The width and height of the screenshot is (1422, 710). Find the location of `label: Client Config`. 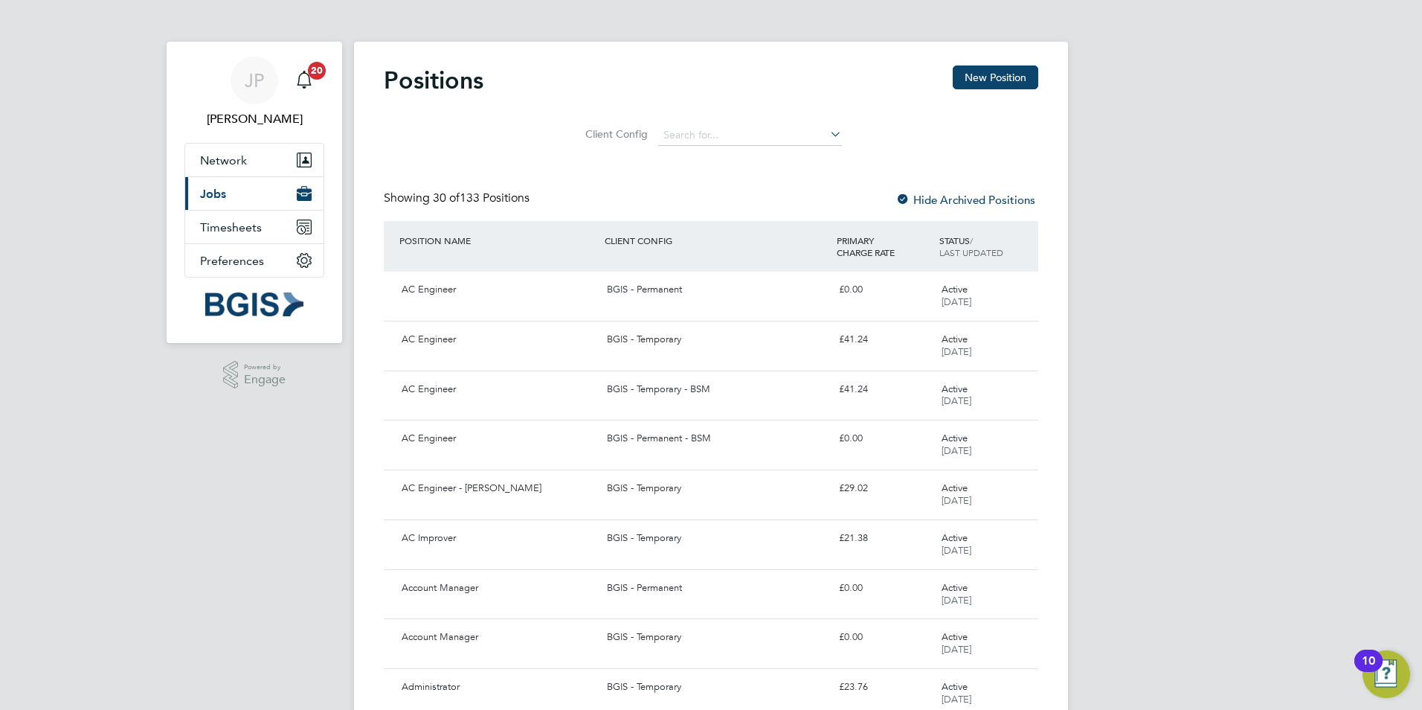

label: Client Config is located at coordinates (614, 134).